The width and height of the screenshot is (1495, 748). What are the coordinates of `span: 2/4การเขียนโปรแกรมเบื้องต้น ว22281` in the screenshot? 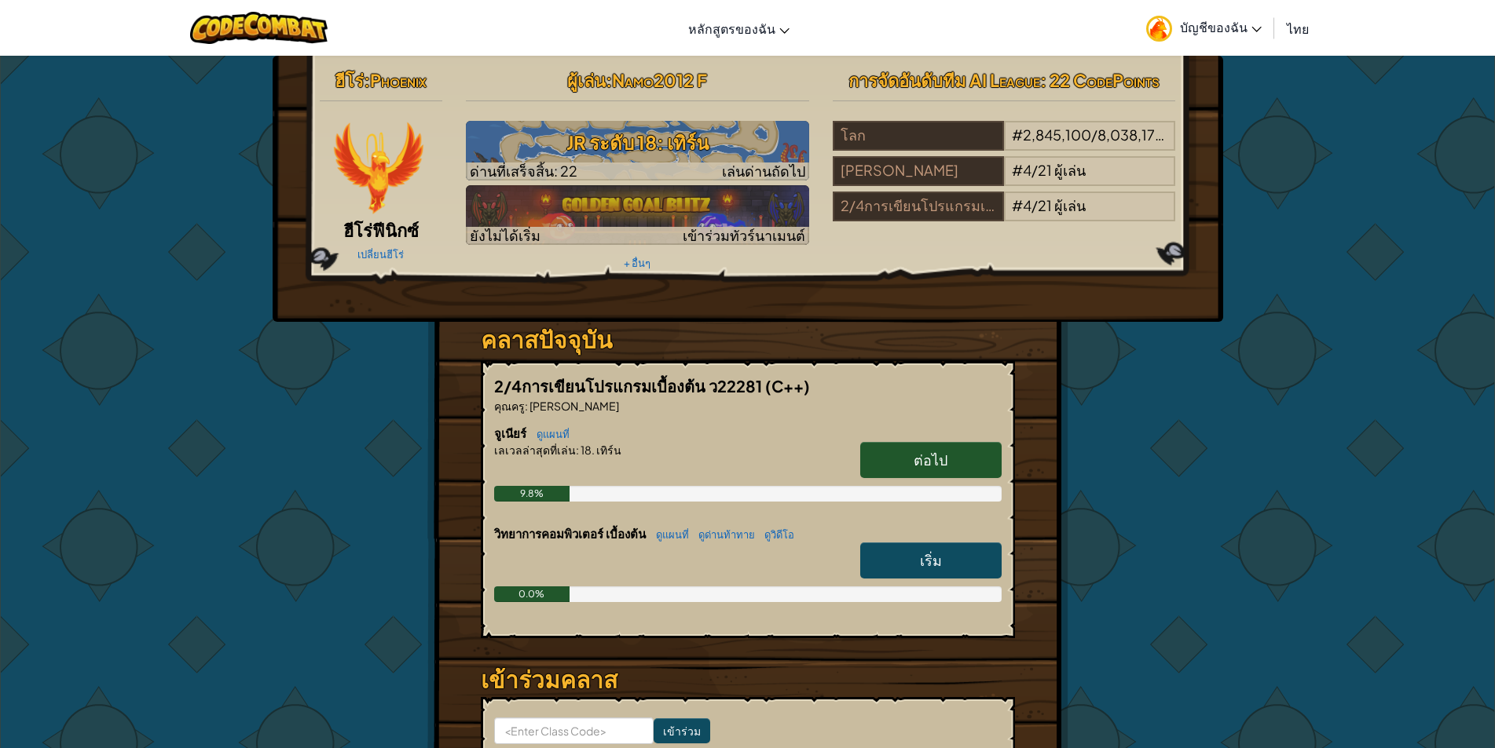 It's located at (629, 386).